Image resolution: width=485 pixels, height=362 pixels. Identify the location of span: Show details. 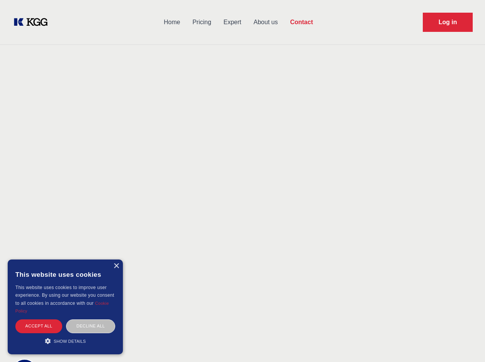
(70, 342).